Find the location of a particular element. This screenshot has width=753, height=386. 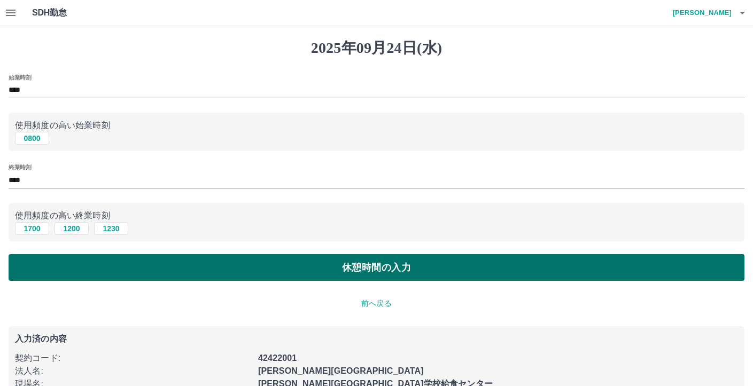

p: 使用頻度の高い始業時刻 is located at coordinates (376, 126).